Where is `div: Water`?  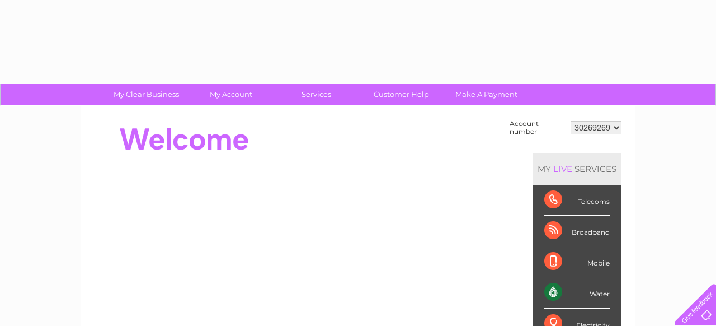 div: Water is located at coordinates (577, 292).